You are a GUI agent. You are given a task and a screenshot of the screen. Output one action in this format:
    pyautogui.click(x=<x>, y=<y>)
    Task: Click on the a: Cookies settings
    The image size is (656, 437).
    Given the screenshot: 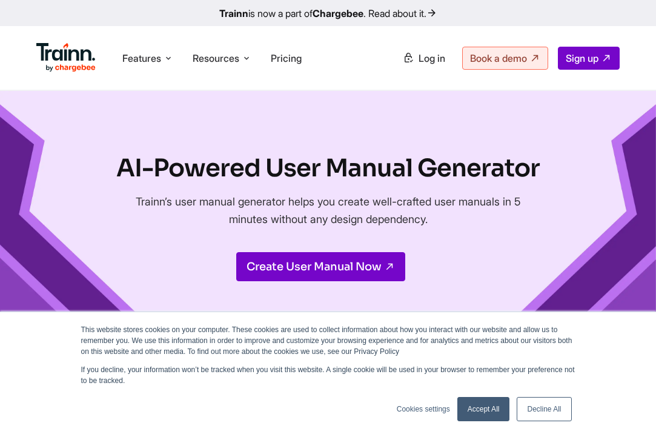 What is the action you would take?
    pyautogui.click(x=423, y=409)
    